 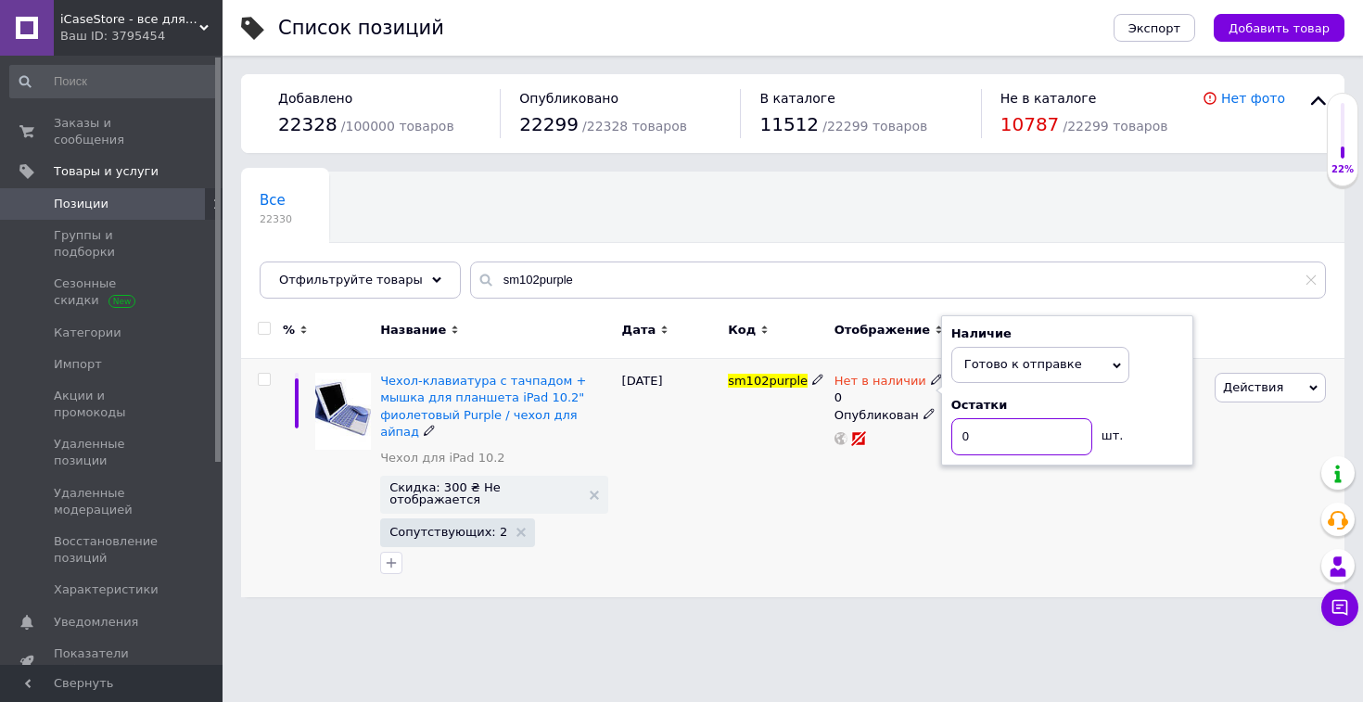 I want to click on a: Чехол для iPad 10.2, so click(x=442, y=458).